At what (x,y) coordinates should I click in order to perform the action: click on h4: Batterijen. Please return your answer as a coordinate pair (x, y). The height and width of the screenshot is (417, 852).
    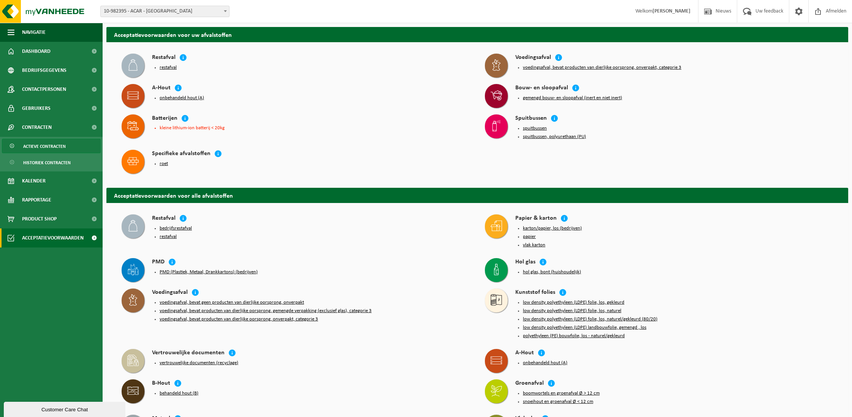
    Looking at the image, I should click on (165, 119).